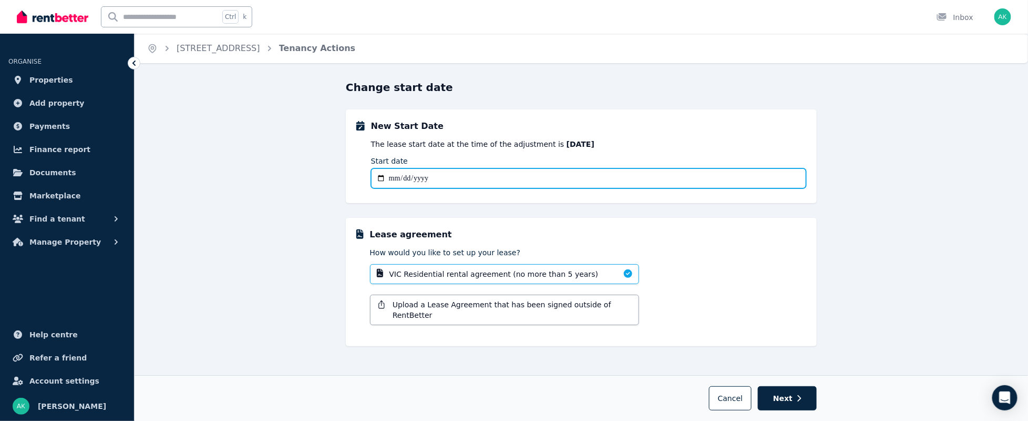 The image size is (1028, 421). What do you see at coordinates (1005, 397) in the screenshot?
I see `div: Open Intercom Messenger` at bounding box center [1005, 397].